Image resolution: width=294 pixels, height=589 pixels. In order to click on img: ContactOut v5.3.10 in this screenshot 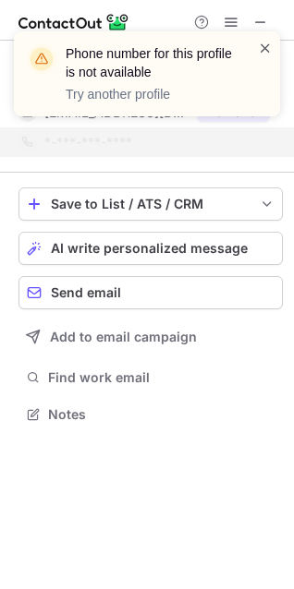, I will do `click(74, 22)`.